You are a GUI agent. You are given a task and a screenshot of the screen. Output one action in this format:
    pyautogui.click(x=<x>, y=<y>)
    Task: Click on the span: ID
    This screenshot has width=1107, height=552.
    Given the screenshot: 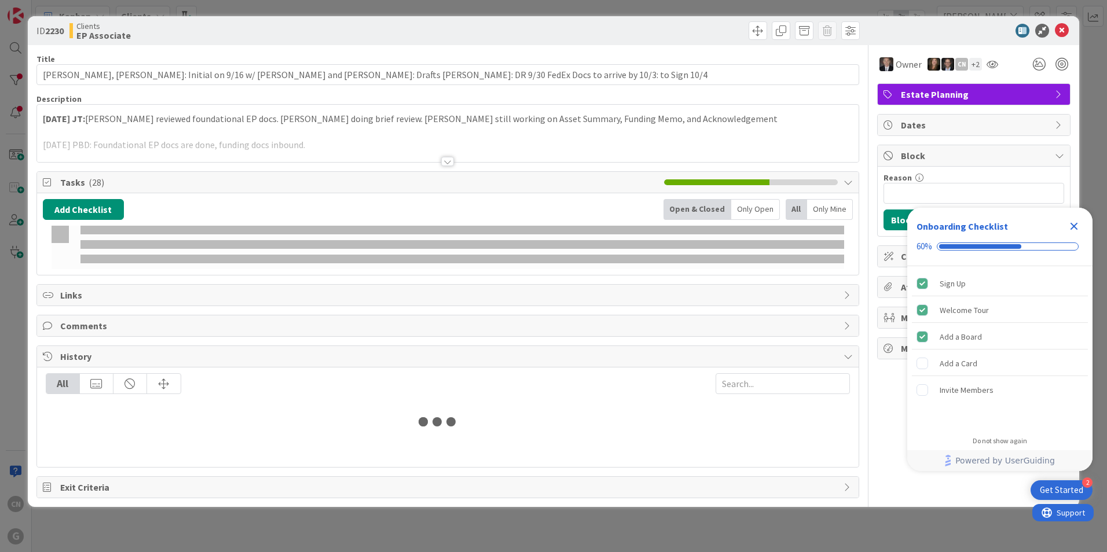 What is the action you would take?
    pyautogui.click(x=50, y=31)
    